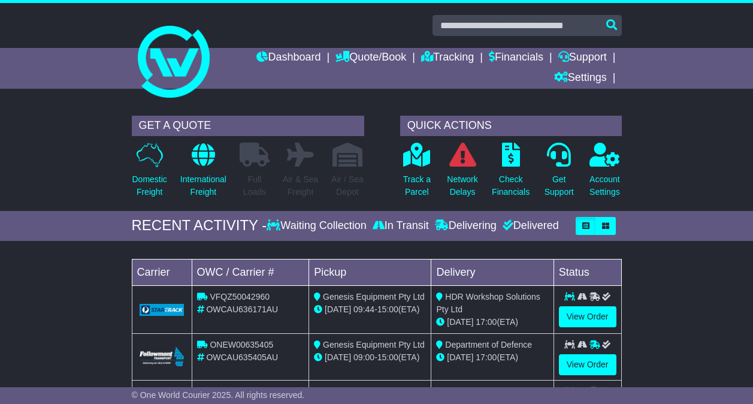  What do you see at coordinates (162, 272) in the screenshot?
I see `td: Carrier` at bounding box center [162, 272].